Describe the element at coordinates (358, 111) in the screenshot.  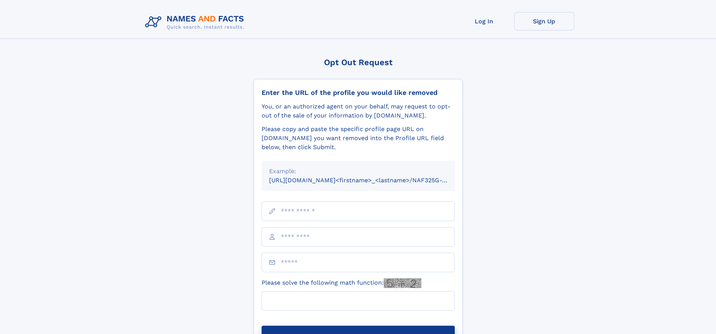
I see `div: You, or an authorized agent on your behalf, may request to opt-out of the sale of your informatio...` at that location.